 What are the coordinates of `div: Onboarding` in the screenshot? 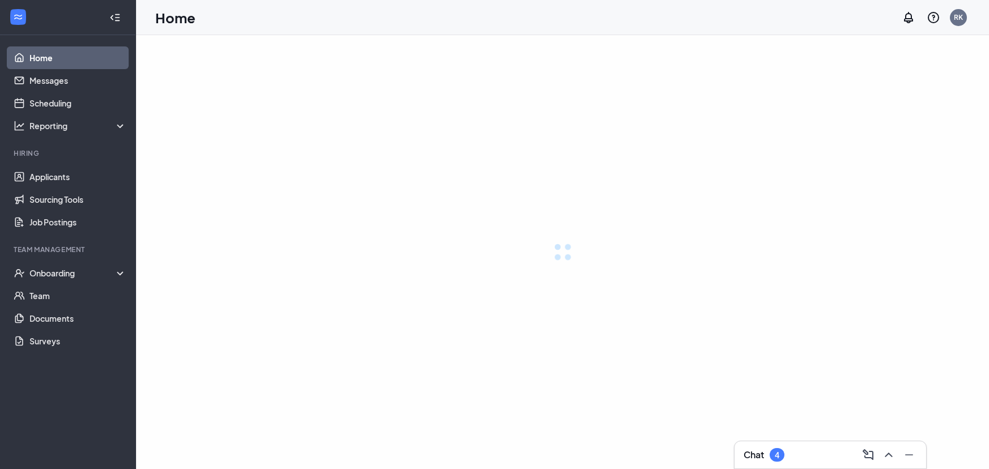 It's located at (78, 273).